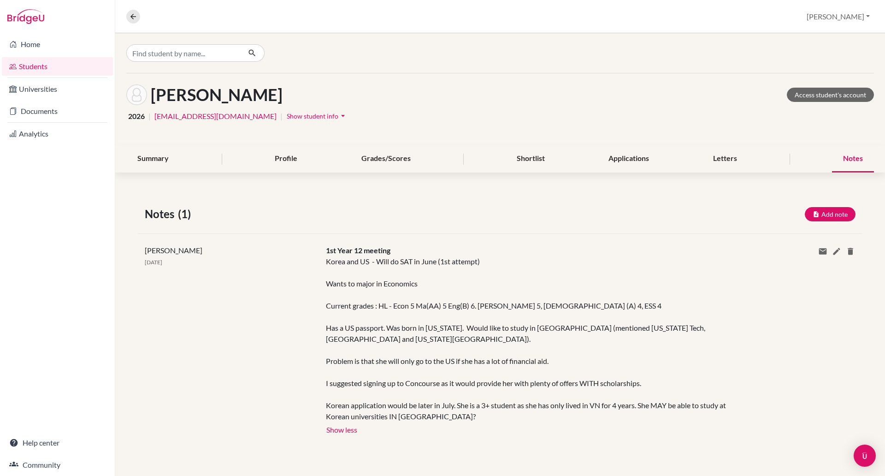 This screenshot has height=476, width=885. Describe the element at coordinates (830, 214) in the screenshot. I see `button: Add note` at that location.